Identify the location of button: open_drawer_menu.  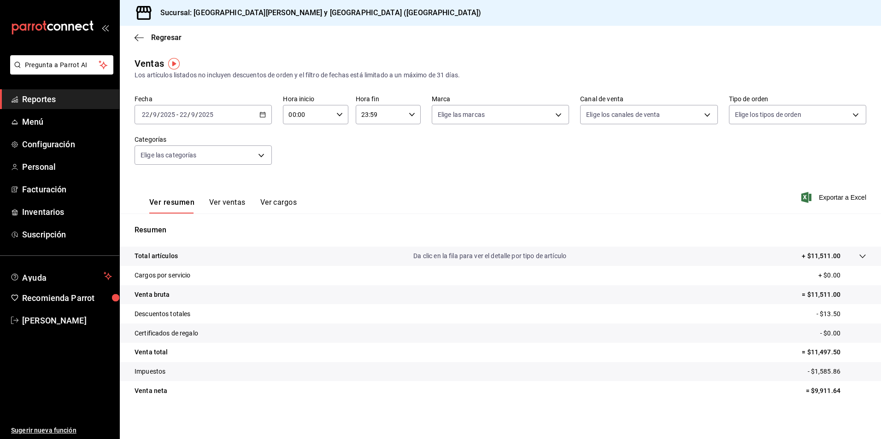
(105, 28).